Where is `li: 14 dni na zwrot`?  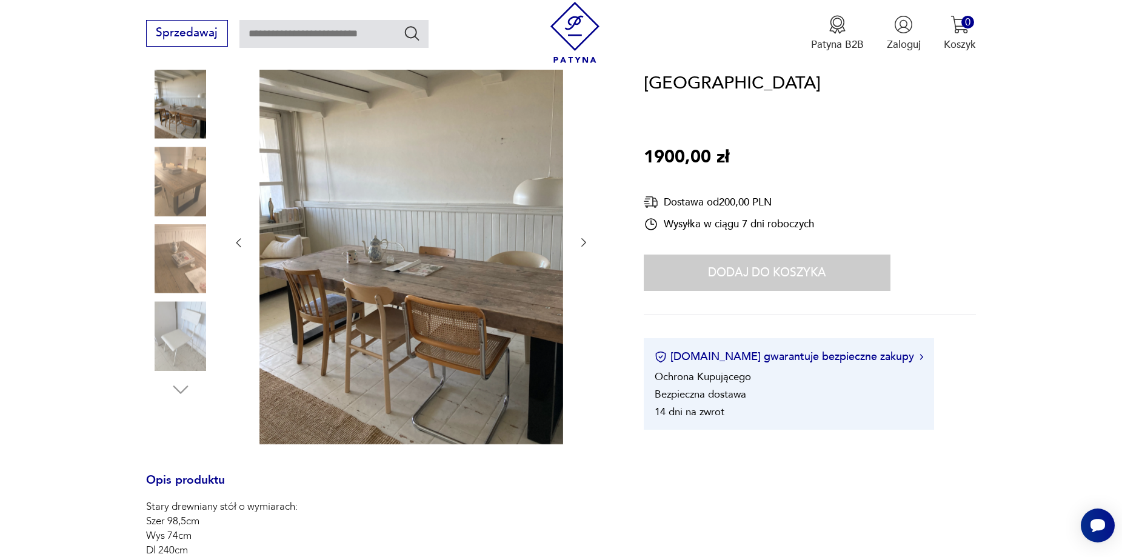 li: 14 dni na zwrot is located at coordinates (689, 412).